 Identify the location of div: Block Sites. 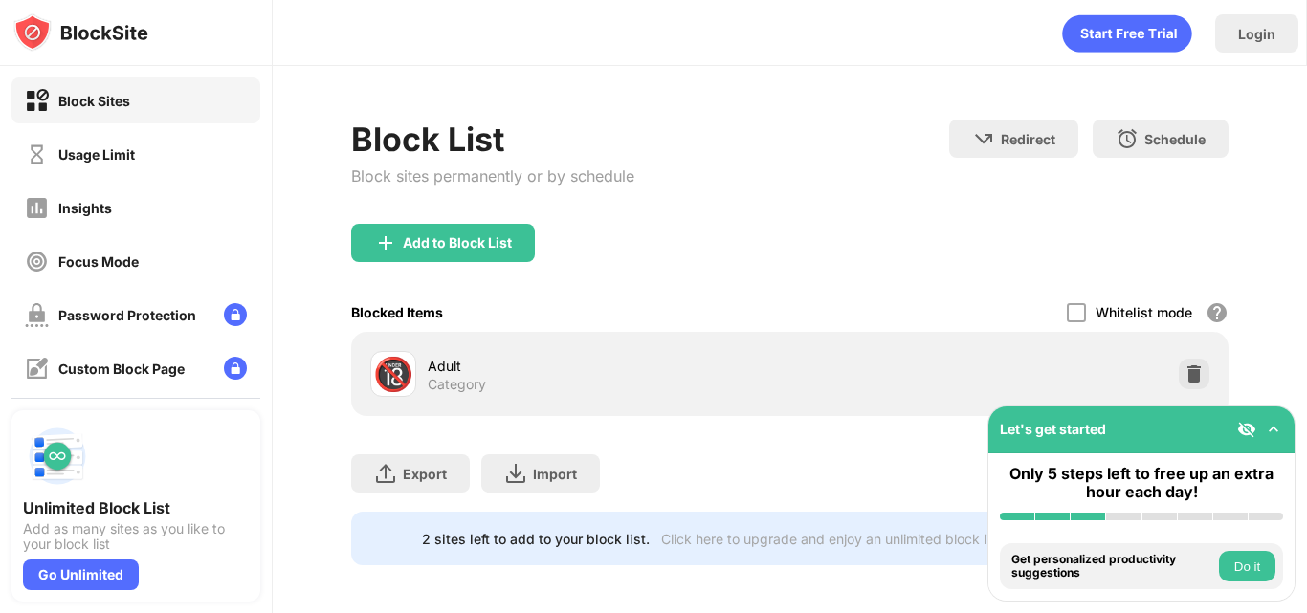
(94, 100).